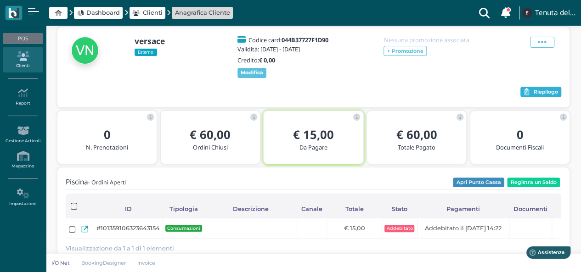 The height and width of the screenshot is (272, 581). What do you see at coordinates (530, 209) in the screenshot?
I see `div: Documenti` at bounding box center [530, 209].